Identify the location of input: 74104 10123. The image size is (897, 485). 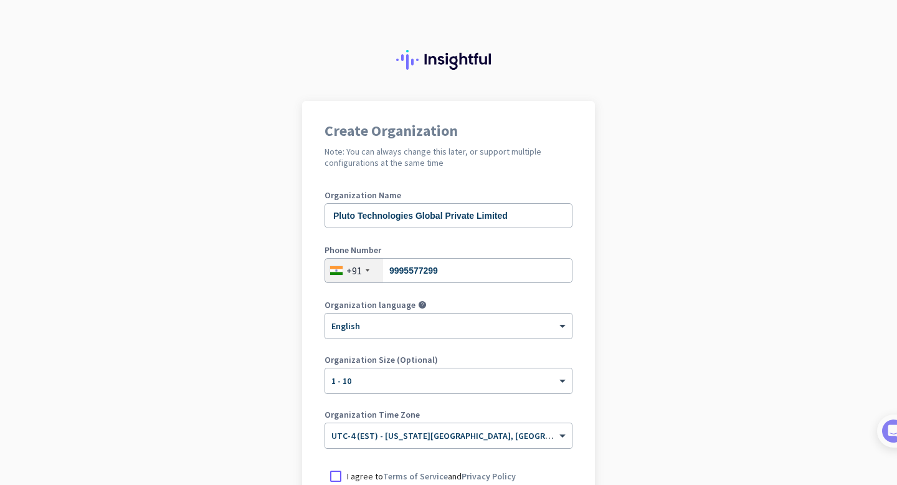
(449, 270).